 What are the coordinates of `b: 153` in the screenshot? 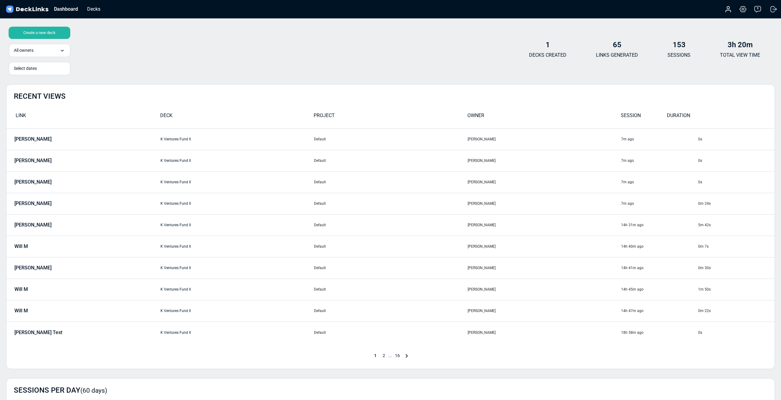 It's located at (679, 45).